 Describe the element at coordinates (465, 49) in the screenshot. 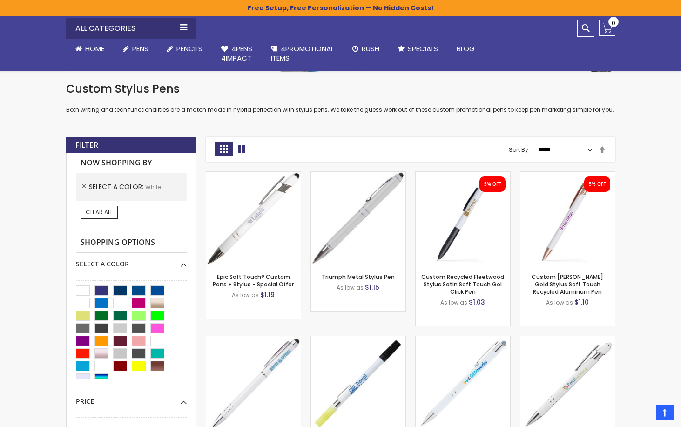

I see `a: Blog` at that location.